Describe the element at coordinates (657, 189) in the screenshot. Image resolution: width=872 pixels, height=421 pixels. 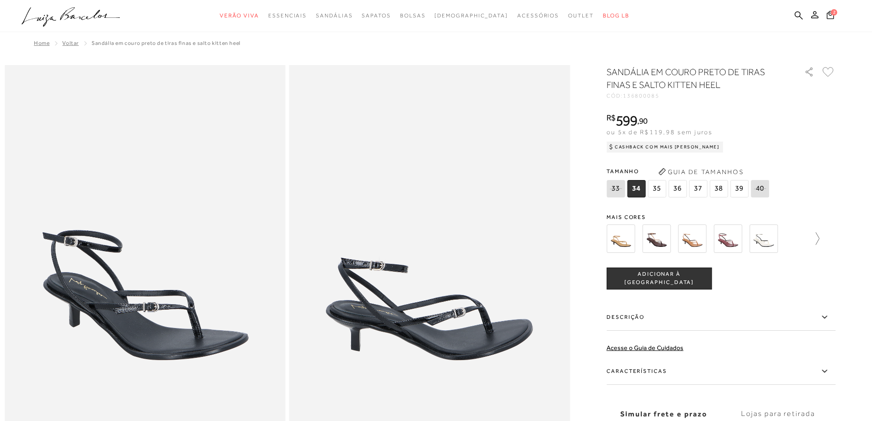
I see `span: 35` at that location.